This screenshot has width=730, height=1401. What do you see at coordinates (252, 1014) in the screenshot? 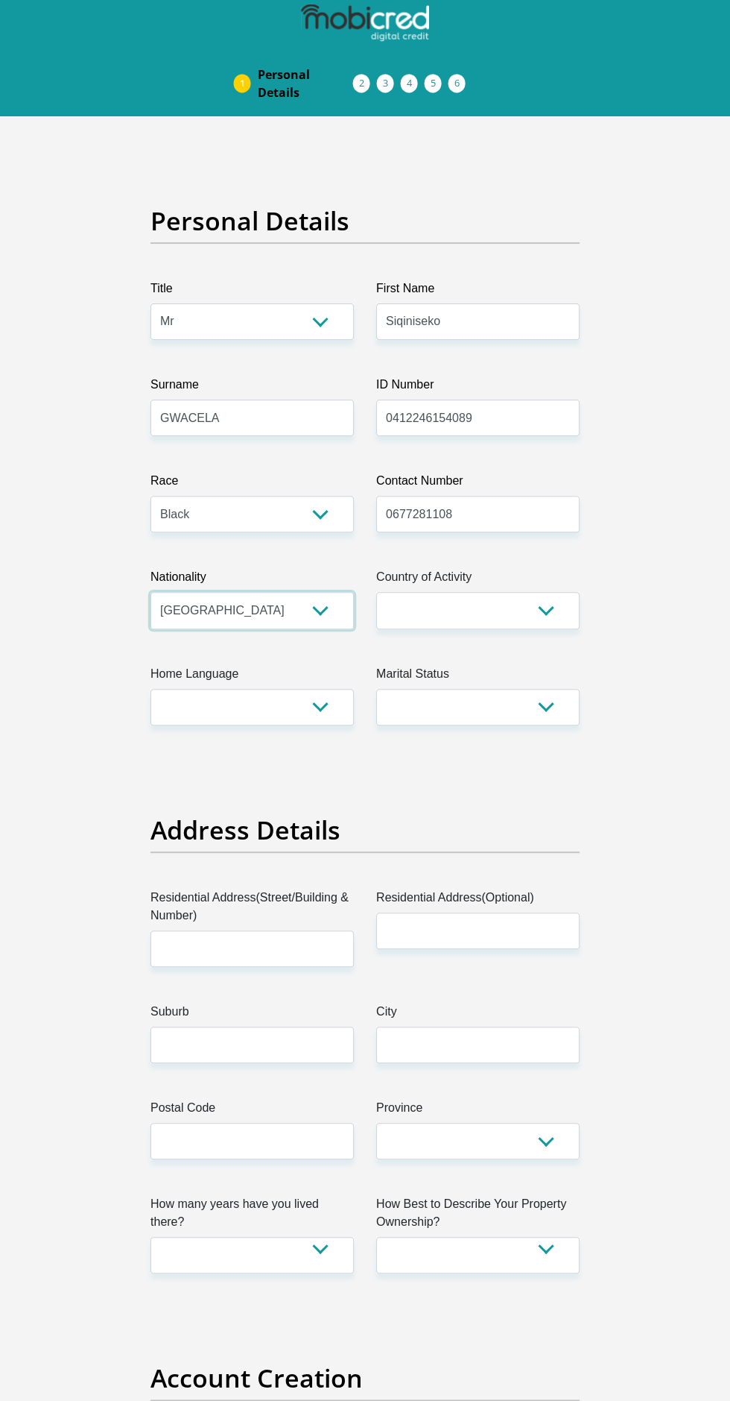
I see `label: Suburb` at bounding box center [252, 1014].